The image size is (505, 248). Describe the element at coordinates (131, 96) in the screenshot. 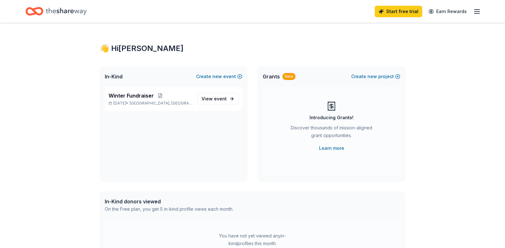

I see `span: Winter Fundraiser` at that location.